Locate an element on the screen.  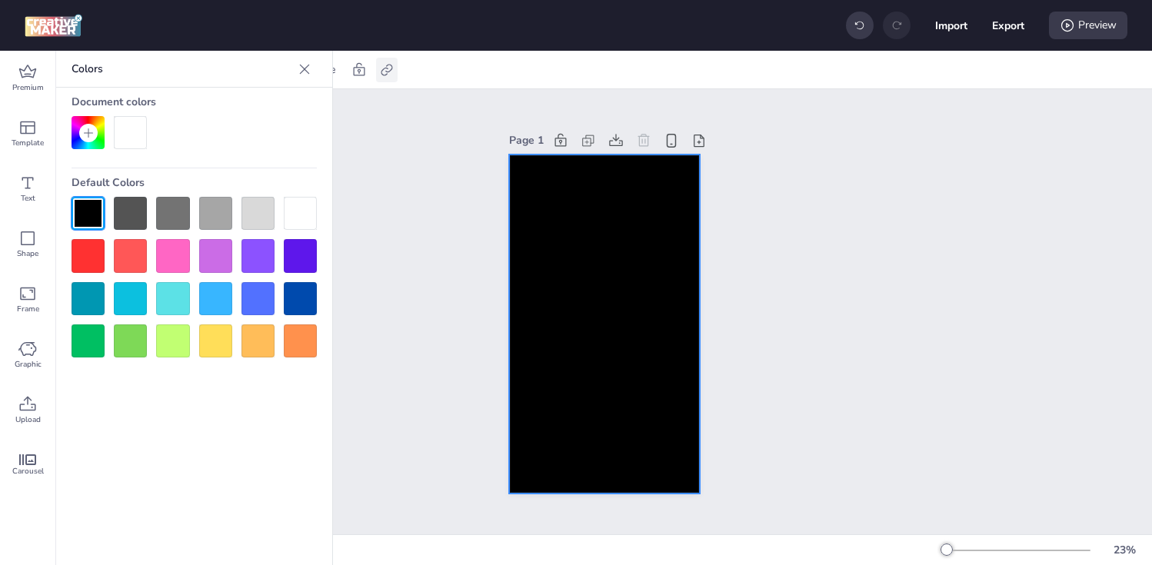
span: Template is located at coordinates (28, 143).